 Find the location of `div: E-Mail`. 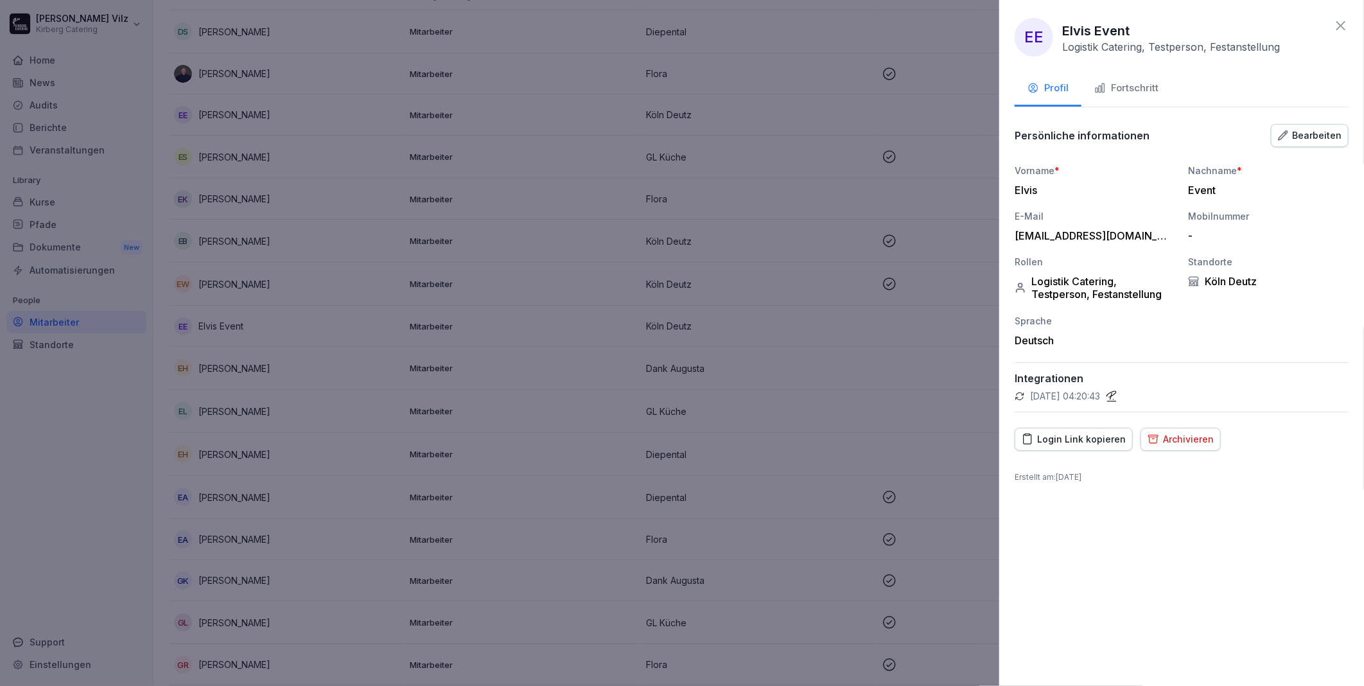

div: E-Mail is located at coordinates (1095, 216).